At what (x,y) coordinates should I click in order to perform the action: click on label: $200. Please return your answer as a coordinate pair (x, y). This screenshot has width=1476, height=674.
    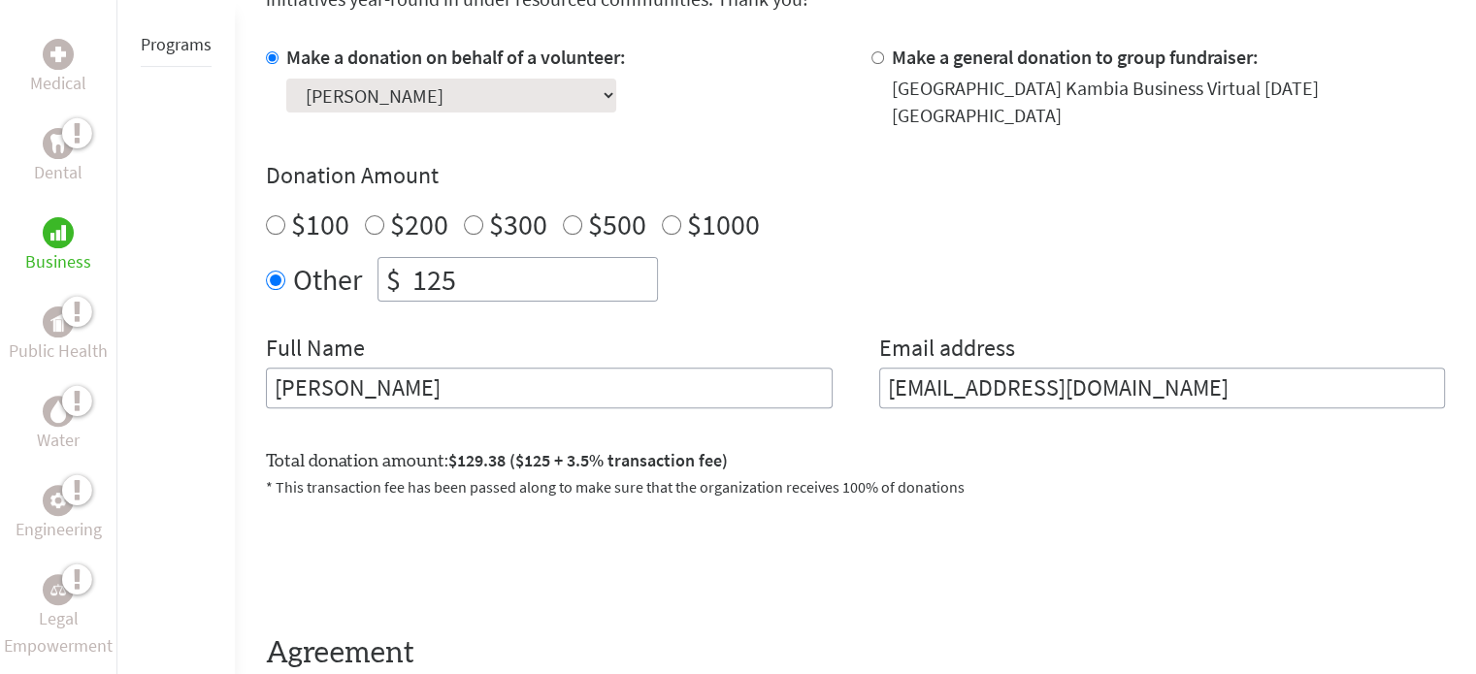
    Looking at the image, I should click on (419, 224).